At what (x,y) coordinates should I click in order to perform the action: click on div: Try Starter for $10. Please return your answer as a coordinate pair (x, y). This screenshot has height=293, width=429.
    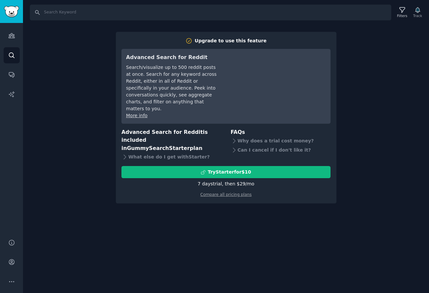
    Looking at the image, I should click on (230, 172).